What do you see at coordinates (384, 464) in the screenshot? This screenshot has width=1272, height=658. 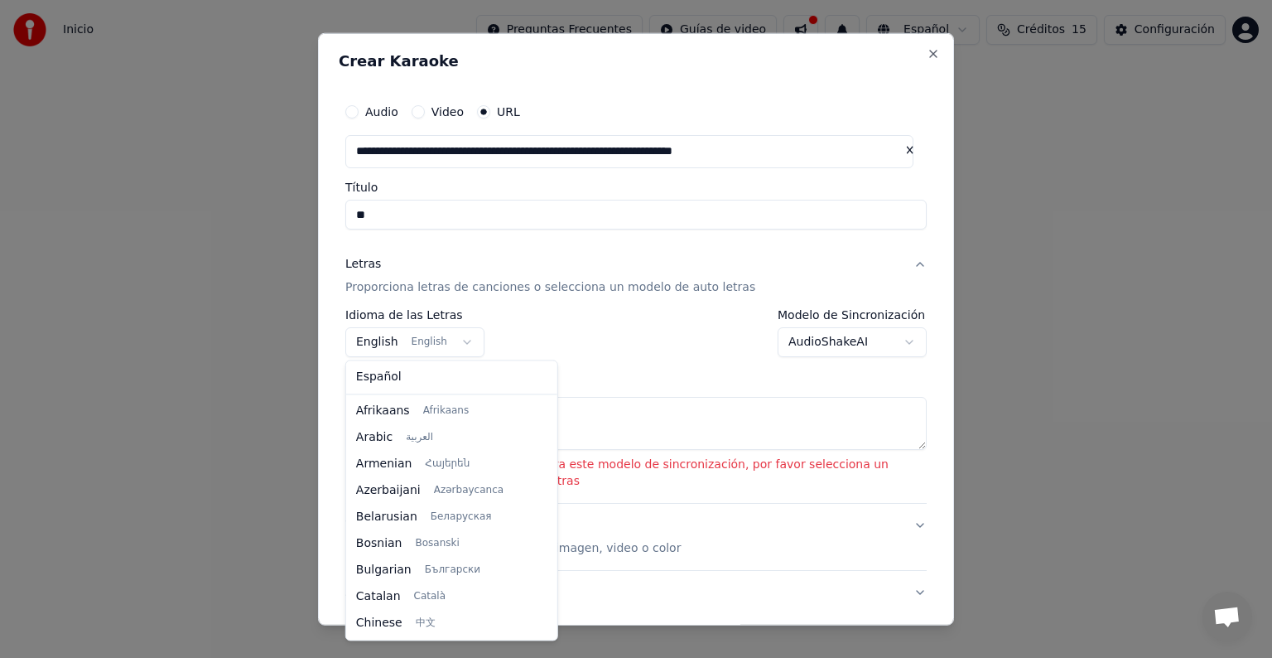 I see `span: Armenian` at bounding box center [384, 464].